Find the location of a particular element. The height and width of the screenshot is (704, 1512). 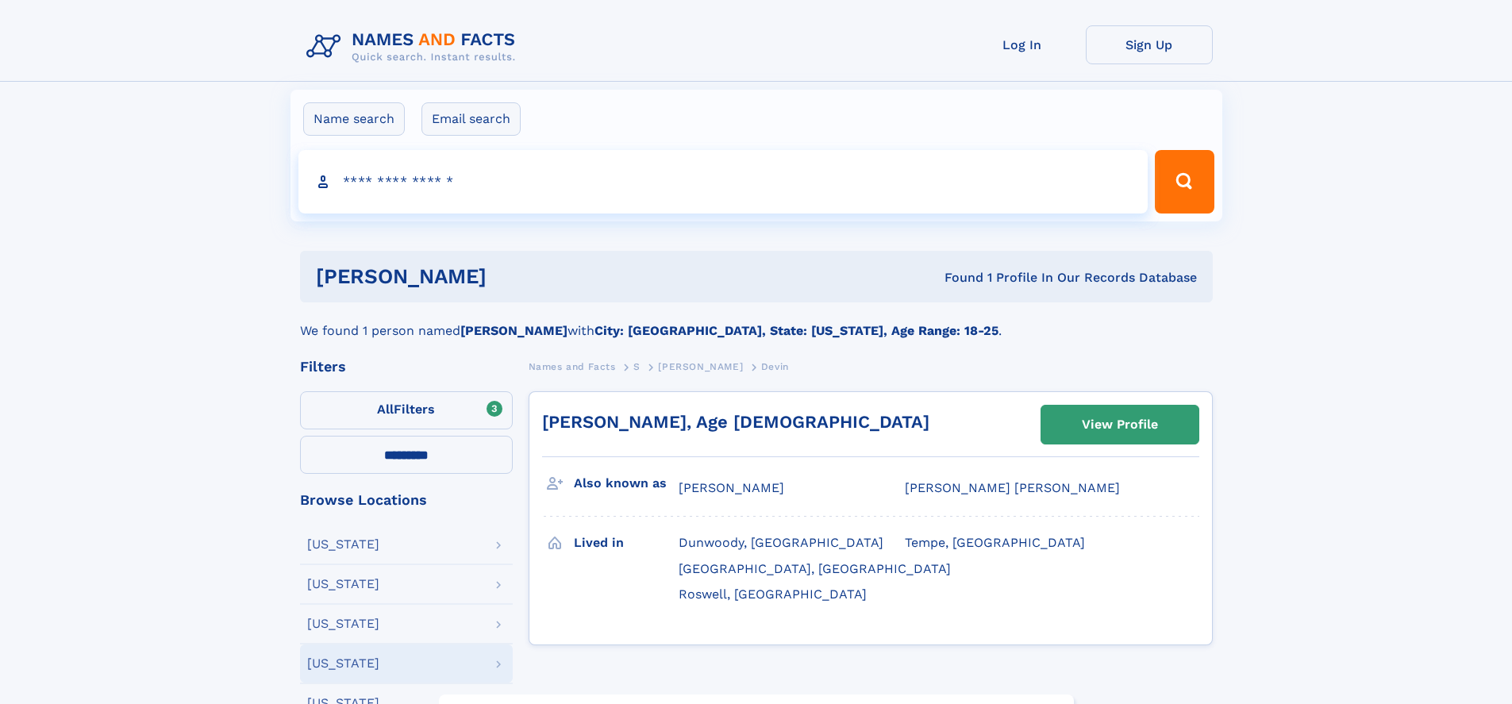

a: Names and Facts is located at coordinates (572, 366).